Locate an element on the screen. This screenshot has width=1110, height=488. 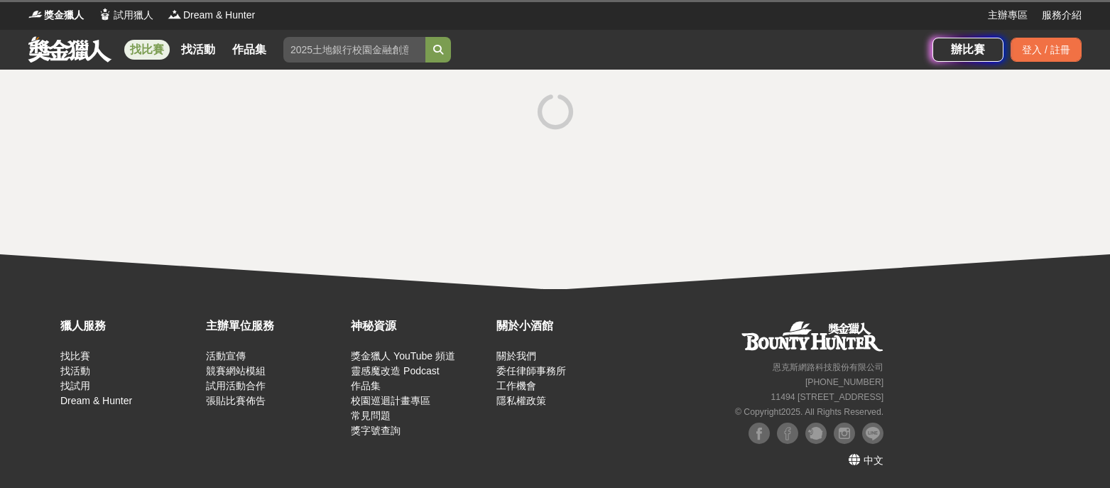
div: 神秘資源 is located at coordinates (420, 326).